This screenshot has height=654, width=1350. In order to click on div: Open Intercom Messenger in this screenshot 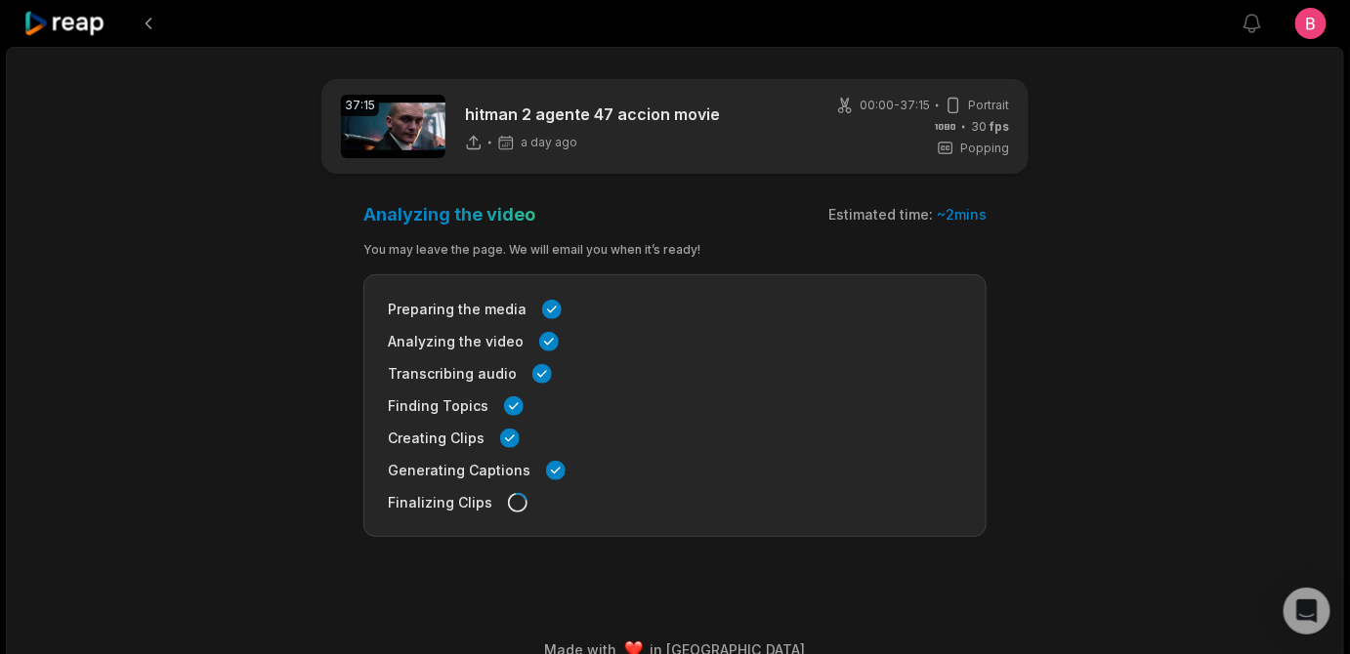, I will do `click(1307, 611)`.